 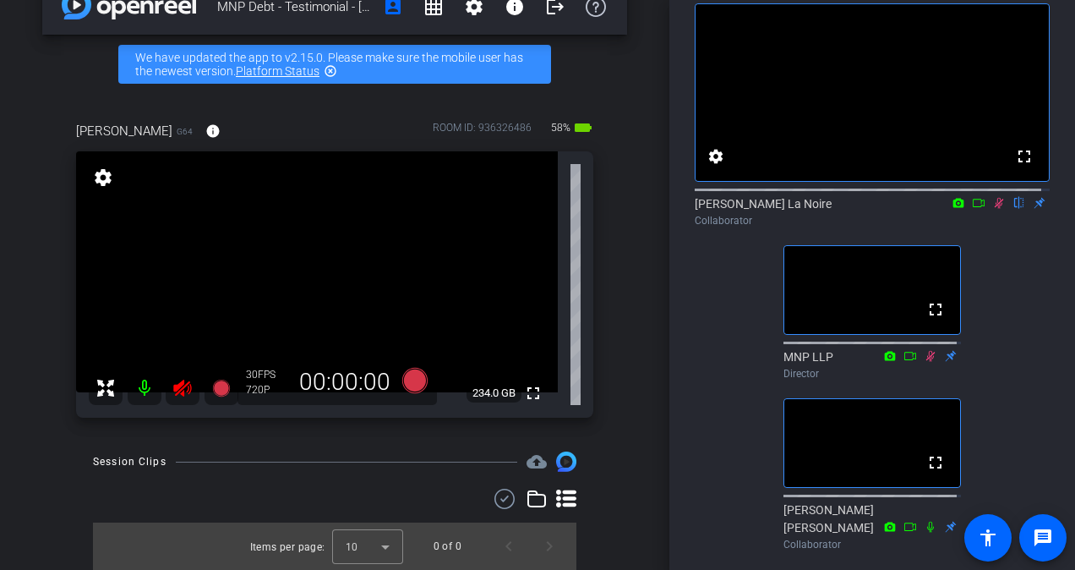 What do you see at coordinates (988, 538) in the screenshot?
I see `mat-icon: accessibility` at bounding box center [988, 538].